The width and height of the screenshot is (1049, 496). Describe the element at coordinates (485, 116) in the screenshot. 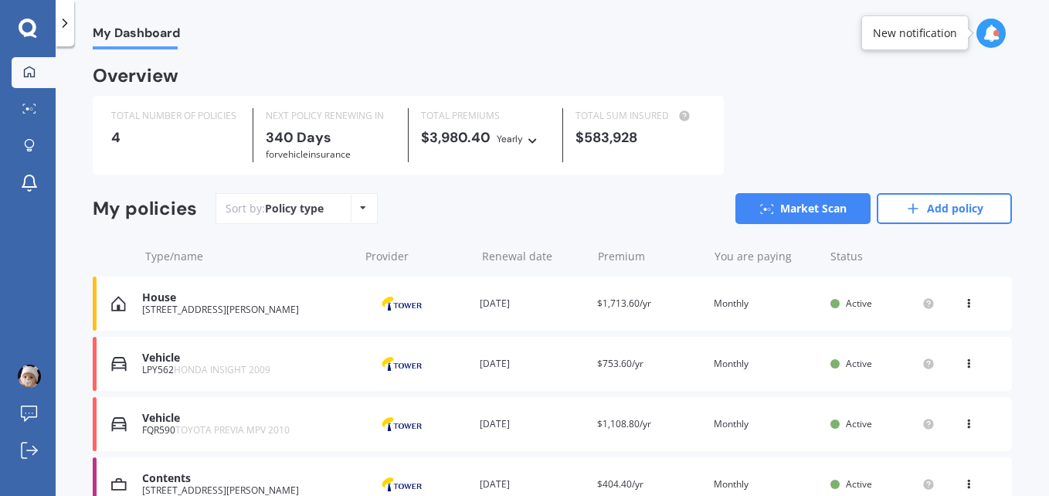

I see `div: TOTAL PREMIUMS` at that location.